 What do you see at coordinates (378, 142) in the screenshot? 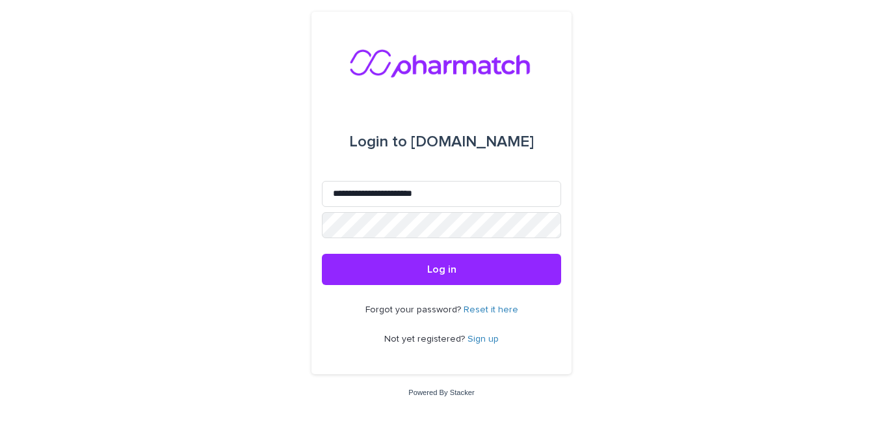
I see `span: Login to` at bounding box center [378, 142].